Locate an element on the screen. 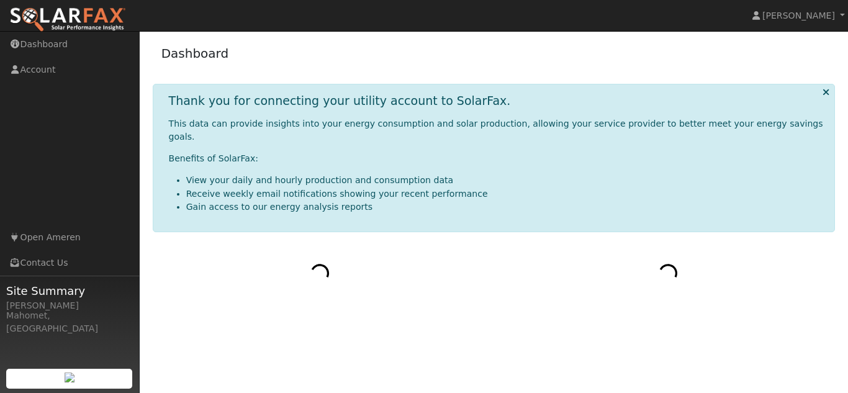 Image resolution: width=848 pixels, height=393 pixels. li: Gain access to our energy analysis reports is located at coordinates (505, 207).